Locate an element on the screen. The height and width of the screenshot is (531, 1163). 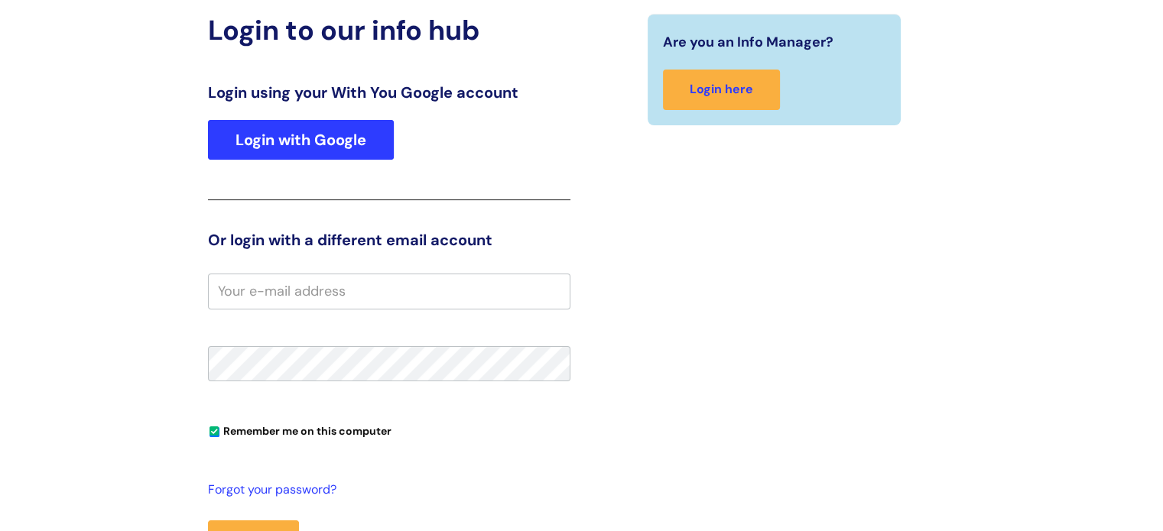
h3: Or login with a different email account is located at coordinates (389, 240).